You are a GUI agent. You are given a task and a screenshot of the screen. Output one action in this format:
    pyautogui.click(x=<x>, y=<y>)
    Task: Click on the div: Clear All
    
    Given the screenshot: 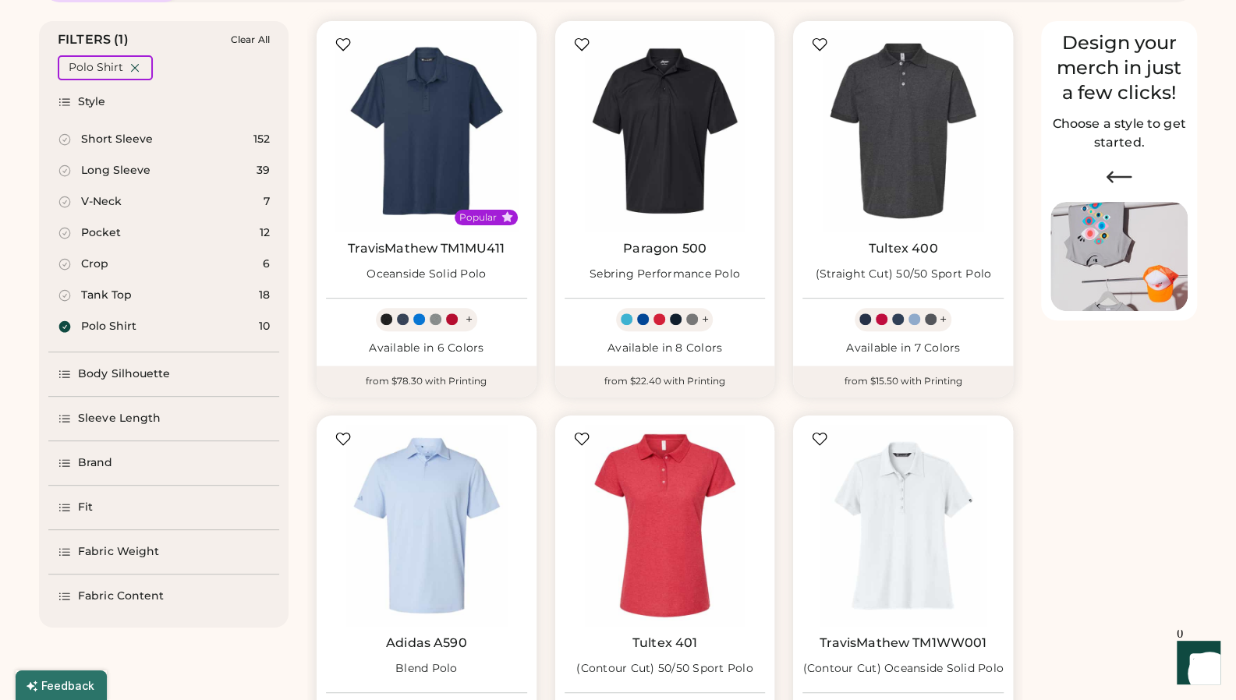 What is the action you would take?
    pyautogui.click(x=250, y=40)
    